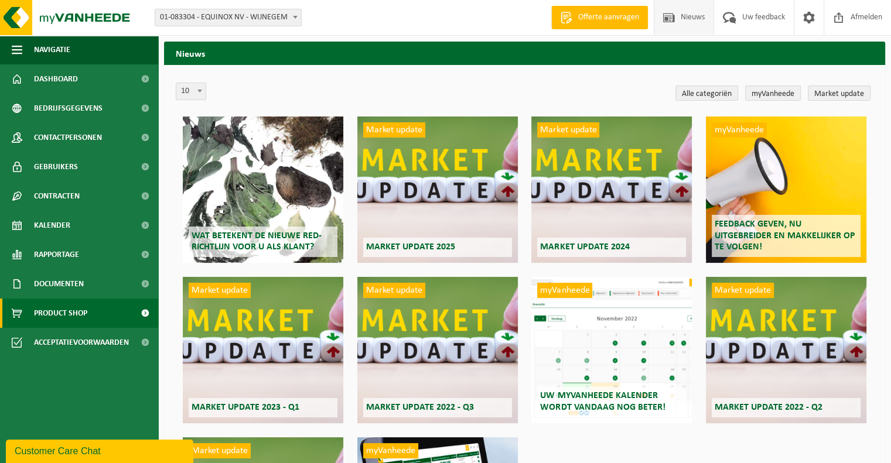 The image size is (891, 463). I want to click on span: 10, so click(191, 91).